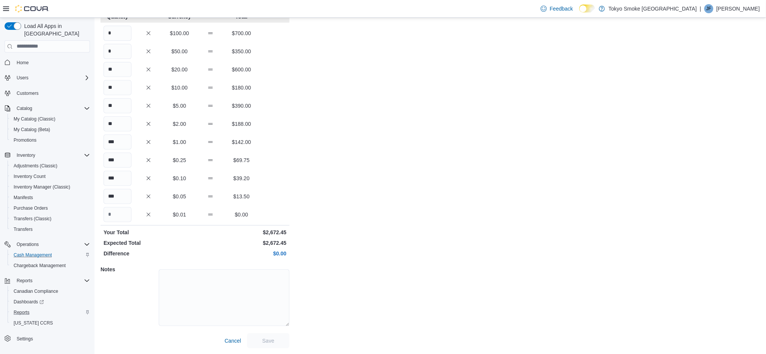  I want to click on button: Chargeback Management, so click(50, 266).